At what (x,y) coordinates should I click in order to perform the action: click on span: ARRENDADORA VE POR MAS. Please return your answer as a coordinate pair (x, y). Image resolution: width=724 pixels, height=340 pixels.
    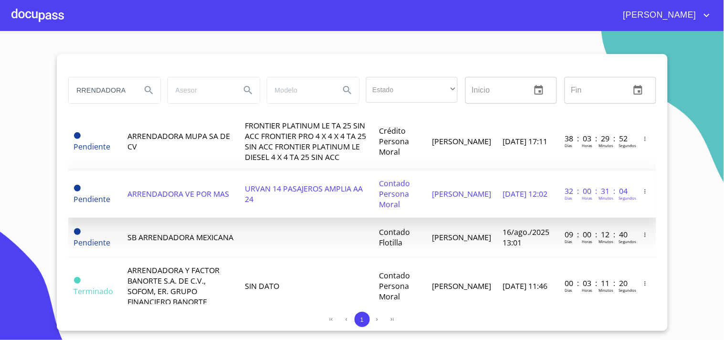
    Looking at the image, I should click on (178, 194).